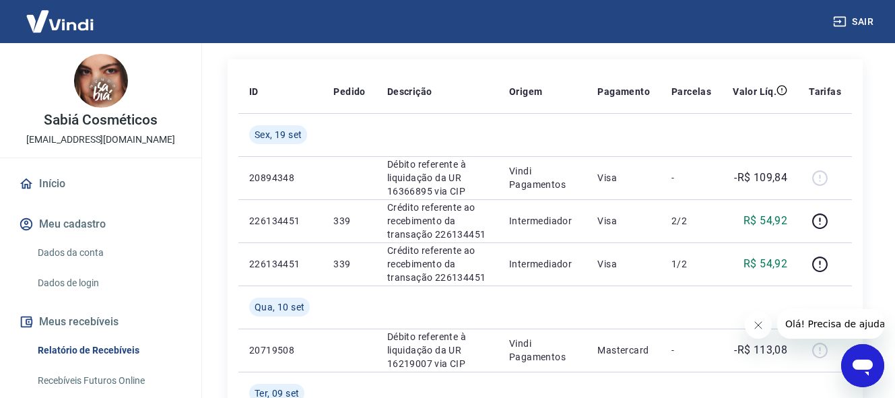 This screenshot has width=895, height=398. I want to click on span: Qua, 10 set, so click(279, 307).